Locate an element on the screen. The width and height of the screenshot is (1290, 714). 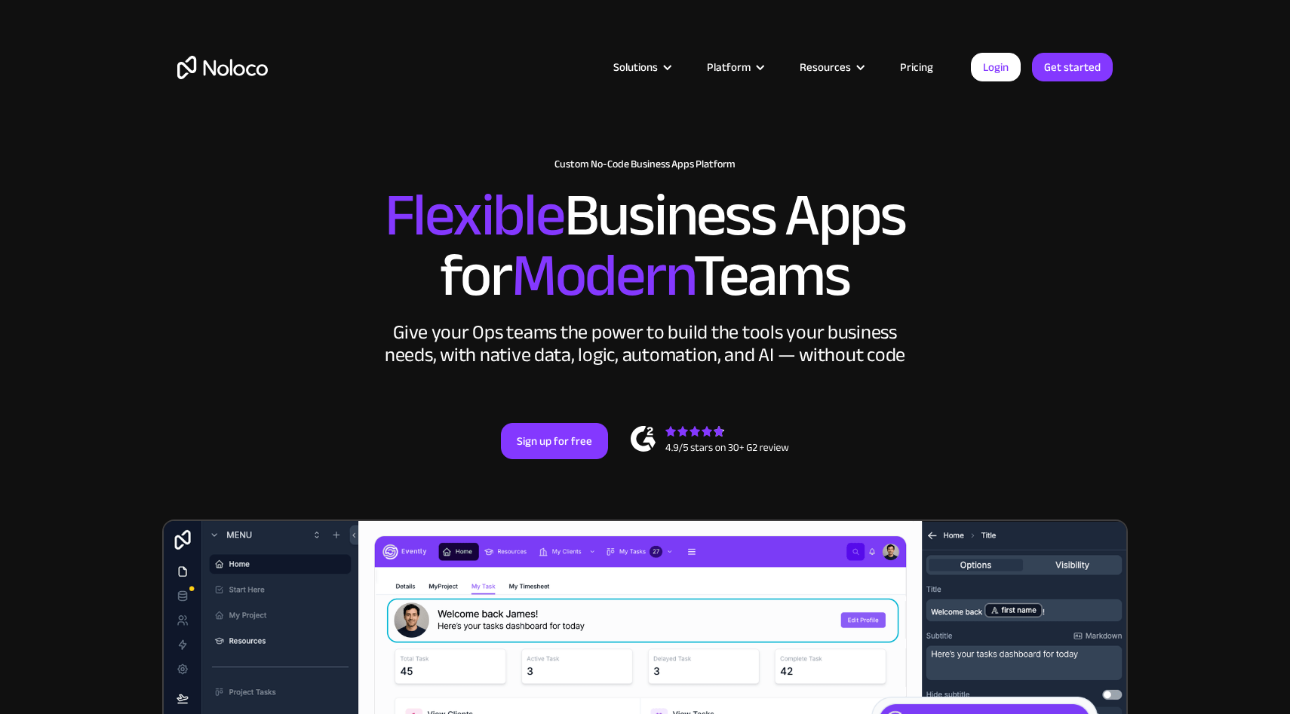
h1: Custom No-Code Business Apps Platform is located at coordinates (645, 164).